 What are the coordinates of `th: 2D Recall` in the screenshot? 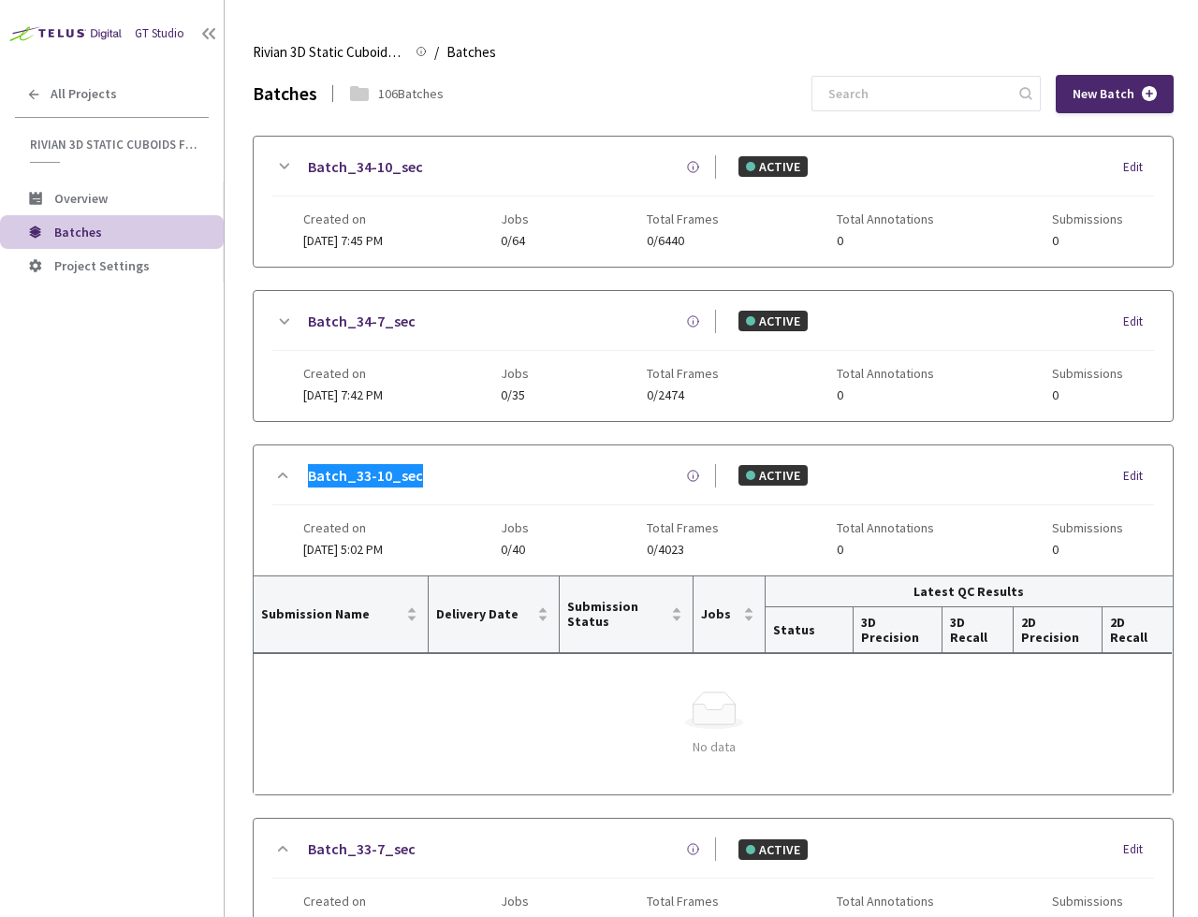 It's located at (1137, 630).